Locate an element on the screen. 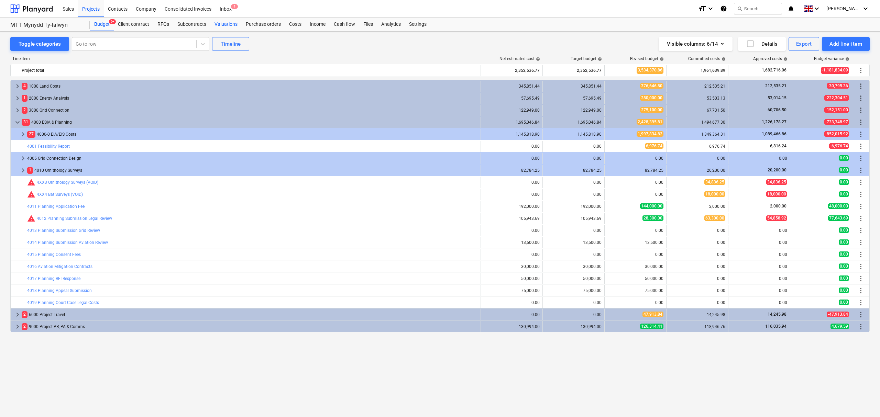 The width and height of the screenshot is (880, 417). span: 1,682,716.06 is located at coordinates (774, 70).